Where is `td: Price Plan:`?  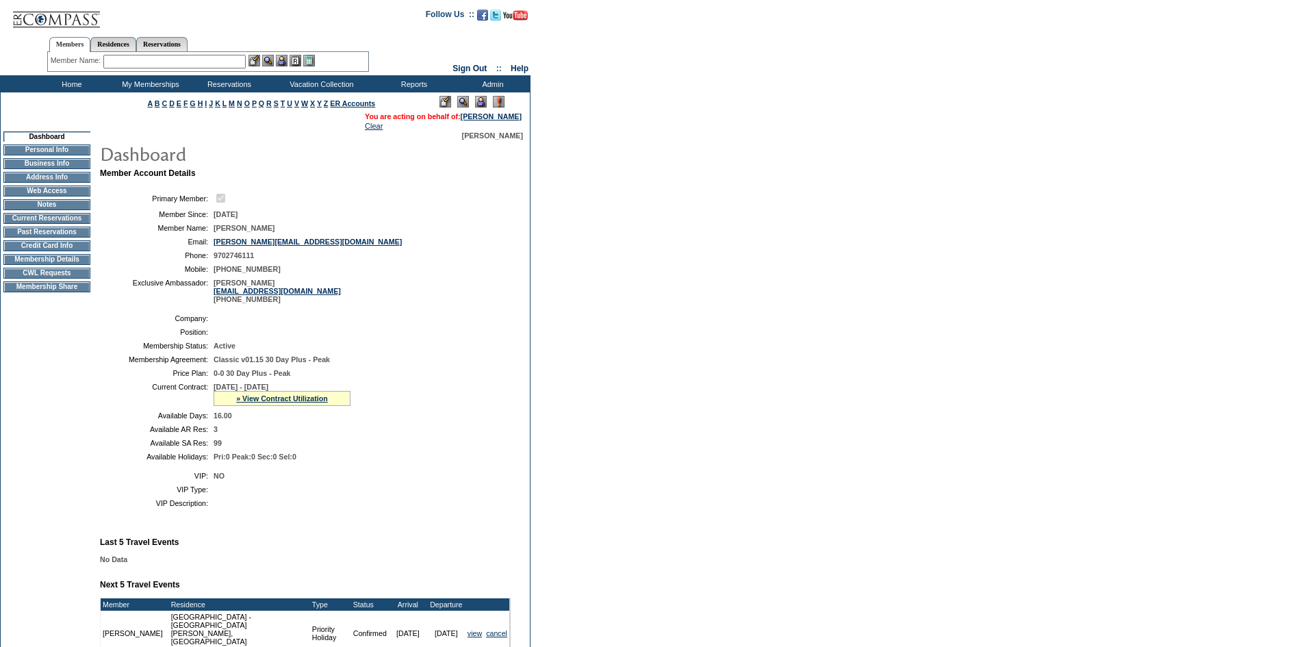 td: Price Plan: is located at coordinates (157, 373).